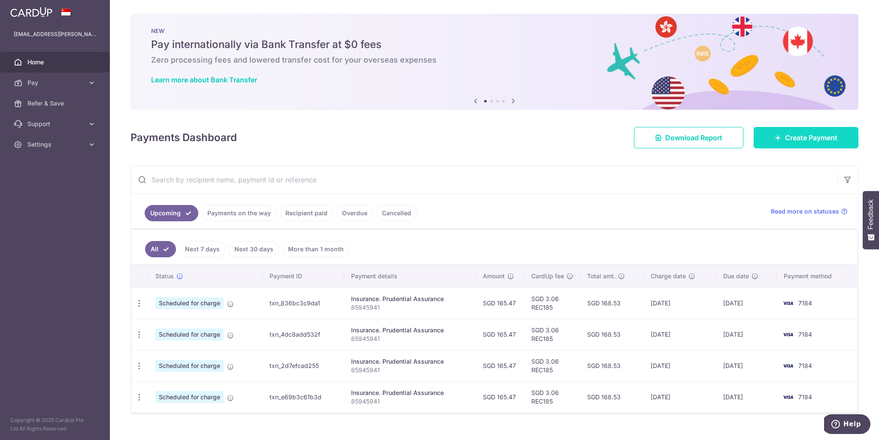 Image resolution: width=879 pixels, height=440 pixels. What do you see at coordinates (871, 220) in the screenshot?
I see `button: Feedback - Show survey` at bounding box center [871, 220].